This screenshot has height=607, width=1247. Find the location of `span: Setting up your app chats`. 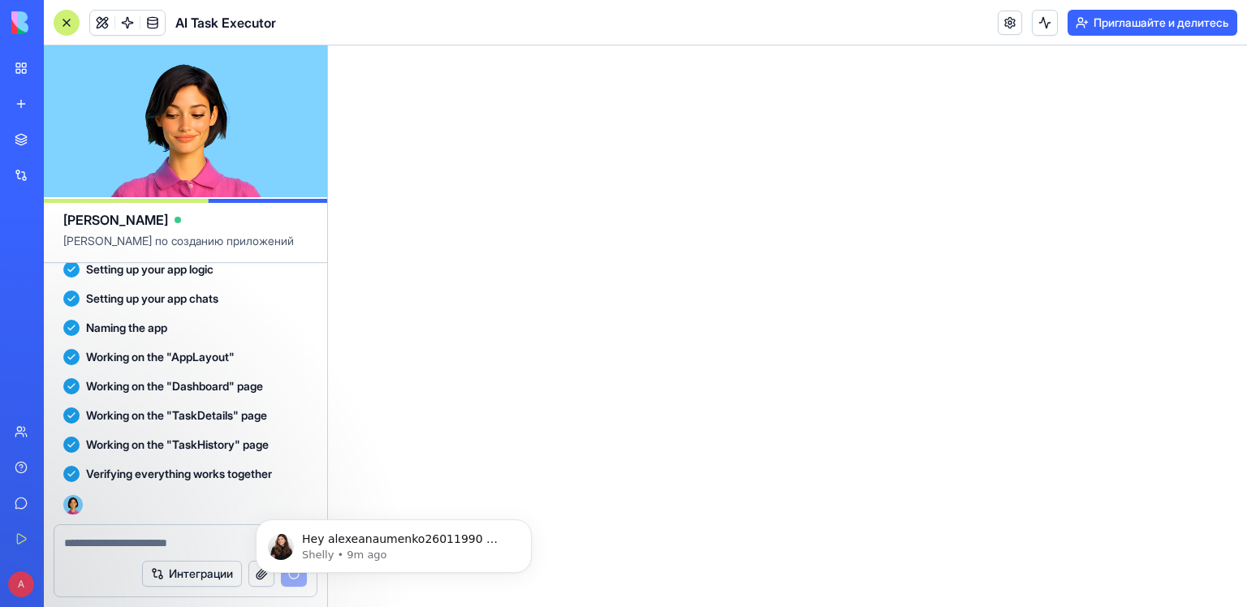

span: Setting up your app chats is located at coordinates (152, 299).